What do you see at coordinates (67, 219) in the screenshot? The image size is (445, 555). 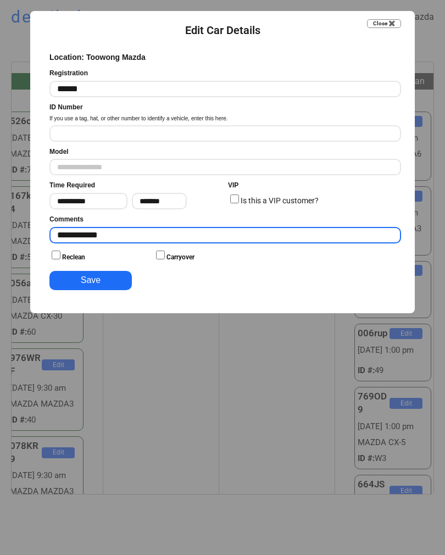 I see `div: Comments` at bounding box center [67, 219].